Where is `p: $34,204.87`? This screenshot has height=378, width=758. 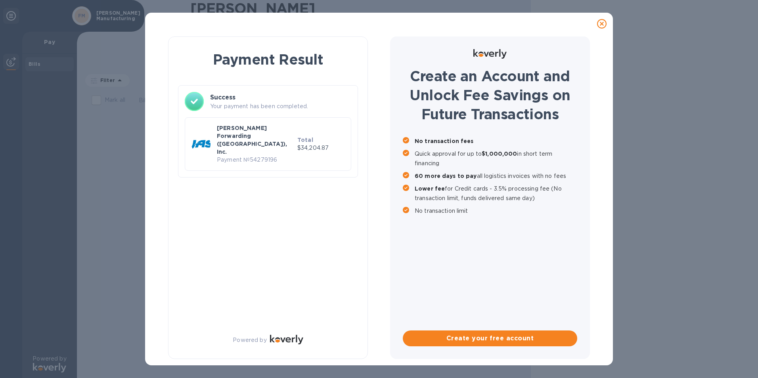 p: $34,204.87 is located at coordinates (321, 148).